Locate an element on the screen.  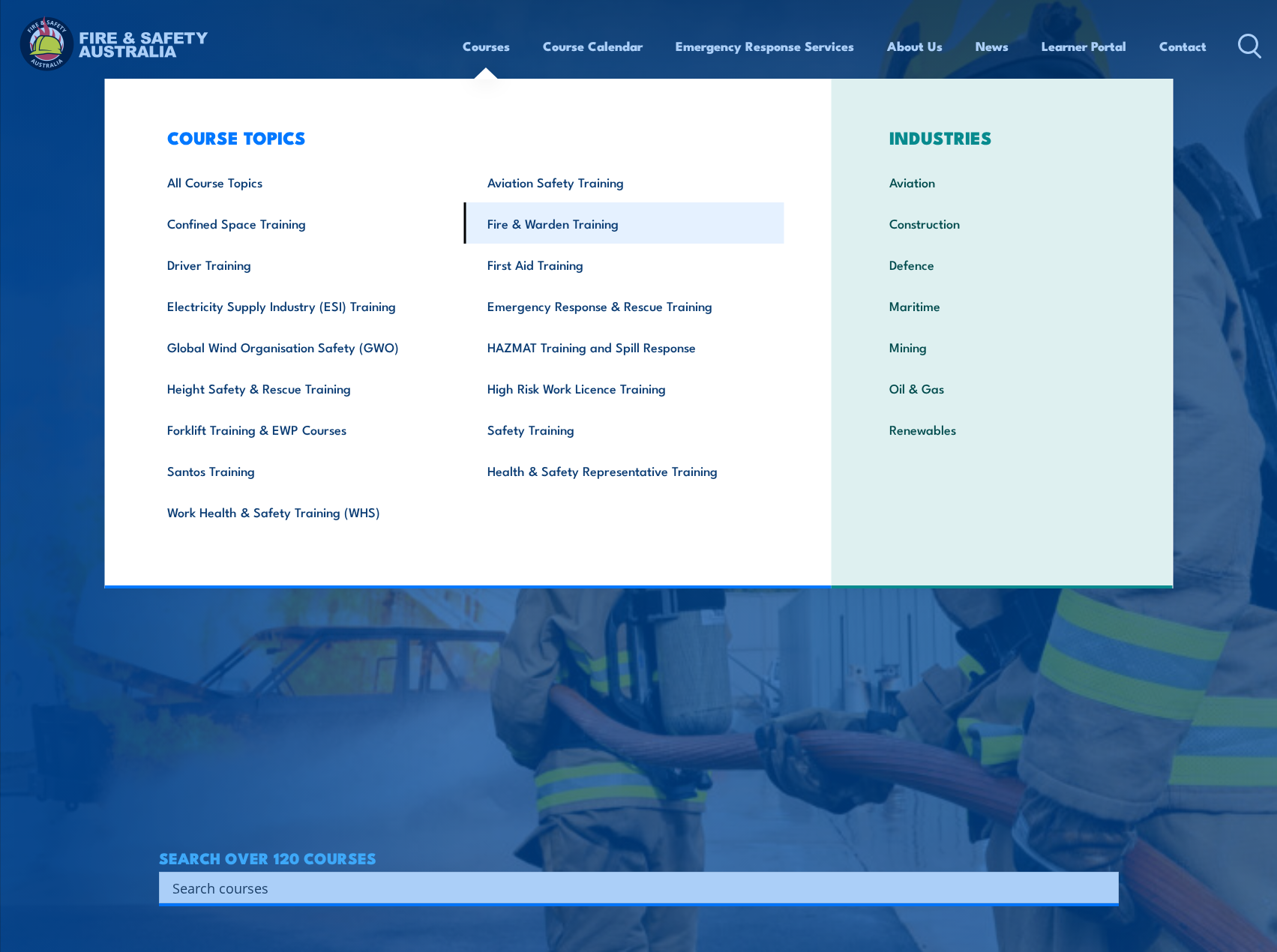
a: Confined Space Training is located at coordinates (304, 223).